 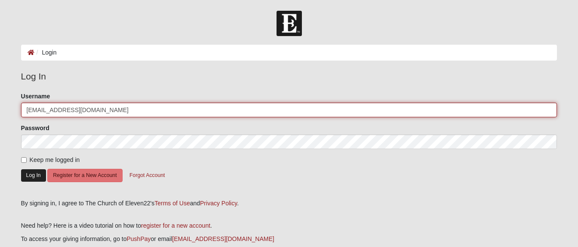 I want to click on p: Need help? Here is a video tutorial on how to ., so click(x=289, y=226).